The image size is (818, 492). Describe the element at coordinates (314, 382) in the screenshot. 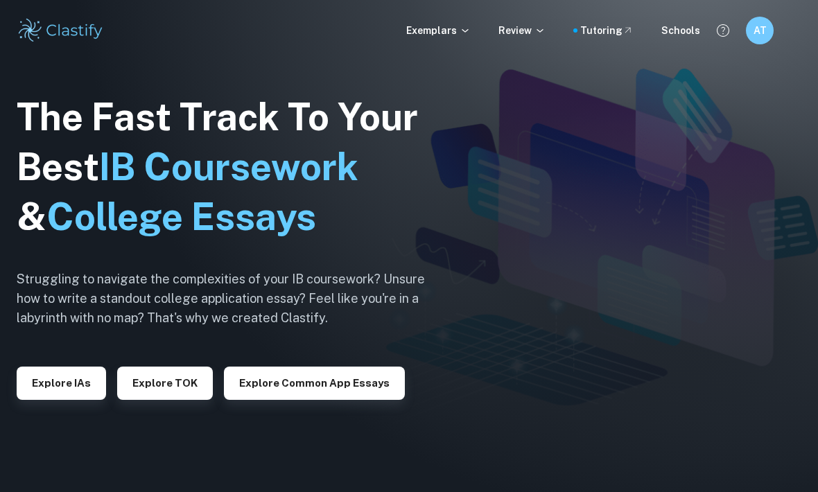

I see `a: Explore Common App essays` at that location.